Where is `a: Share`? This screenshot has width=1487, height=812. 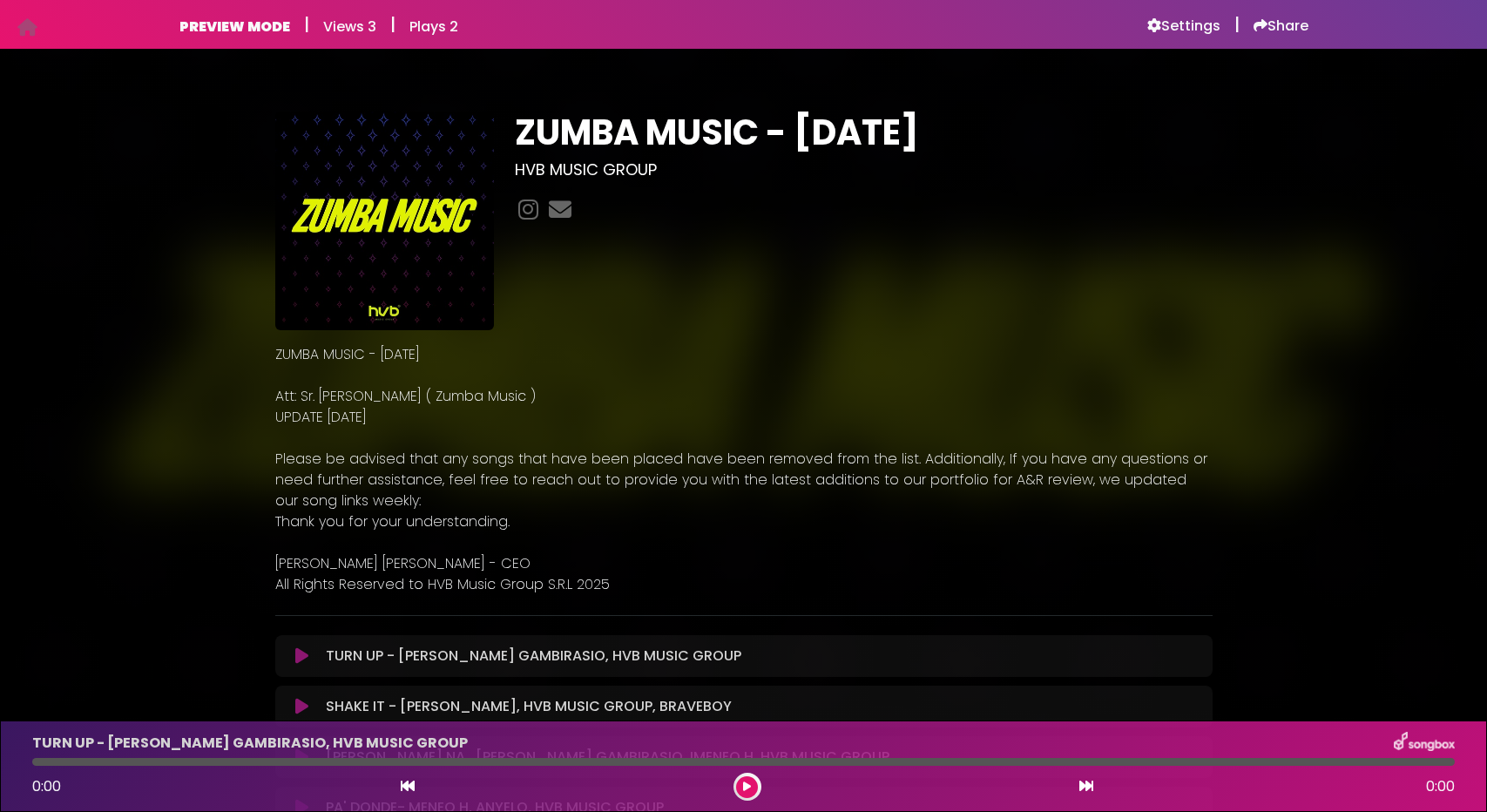 a: Share is located at coordinates (1281, 26).